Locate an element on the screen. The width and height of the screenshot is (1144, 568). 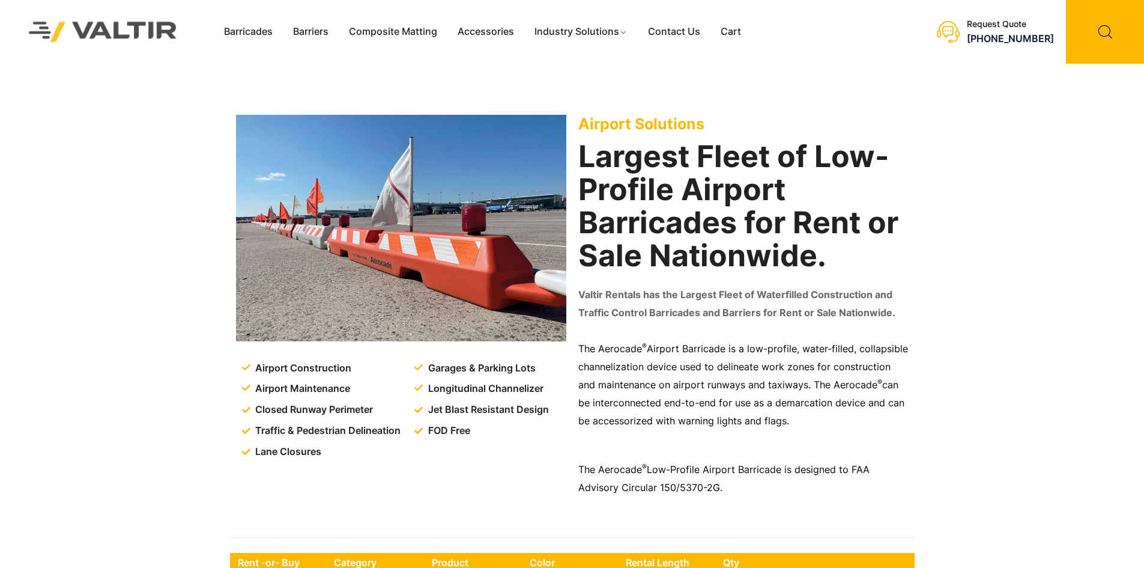
span: Airport Construction is located at coordinates (302, 368).